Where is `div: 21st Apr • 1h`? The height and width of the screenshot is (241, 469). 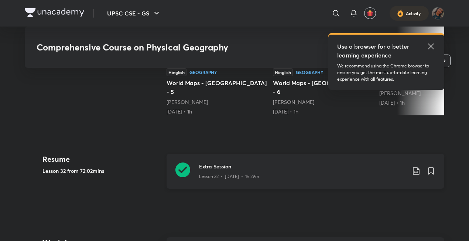 div: 21st Apr • 1h is located at coordinates (217, 112).